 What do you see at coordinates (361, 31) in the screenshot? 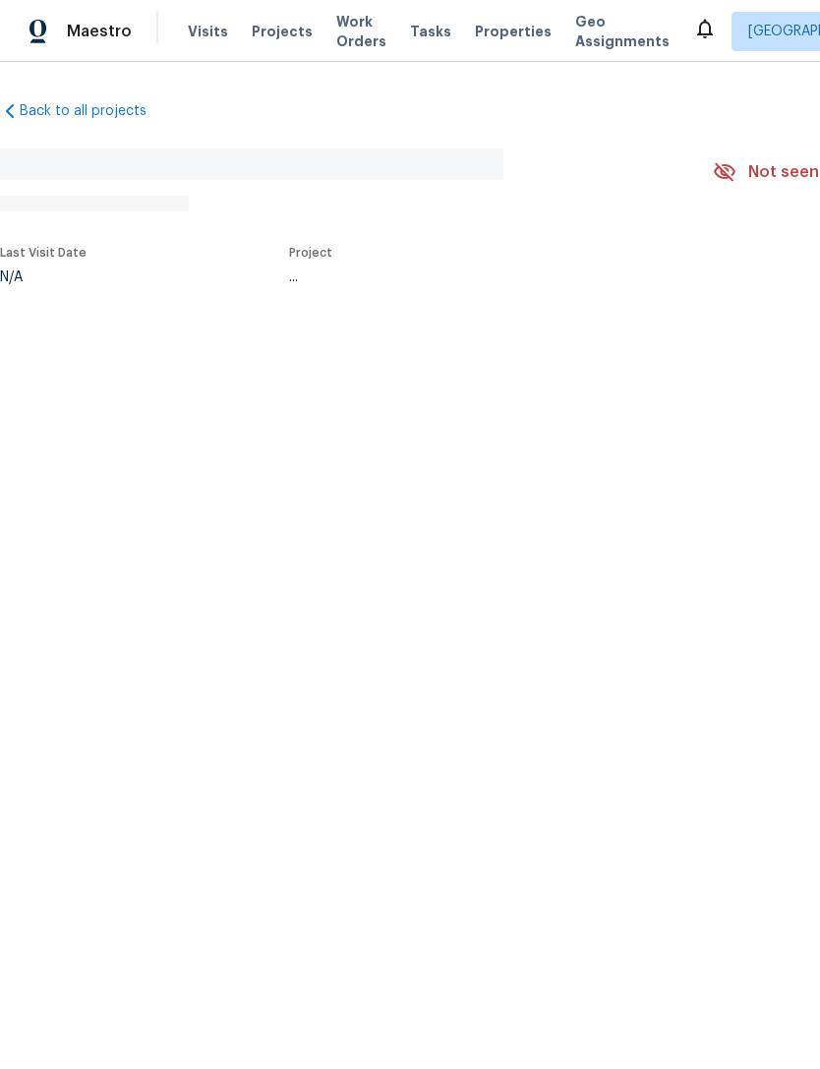
I see `span: Work Orders` at bounding box center [361, 31].